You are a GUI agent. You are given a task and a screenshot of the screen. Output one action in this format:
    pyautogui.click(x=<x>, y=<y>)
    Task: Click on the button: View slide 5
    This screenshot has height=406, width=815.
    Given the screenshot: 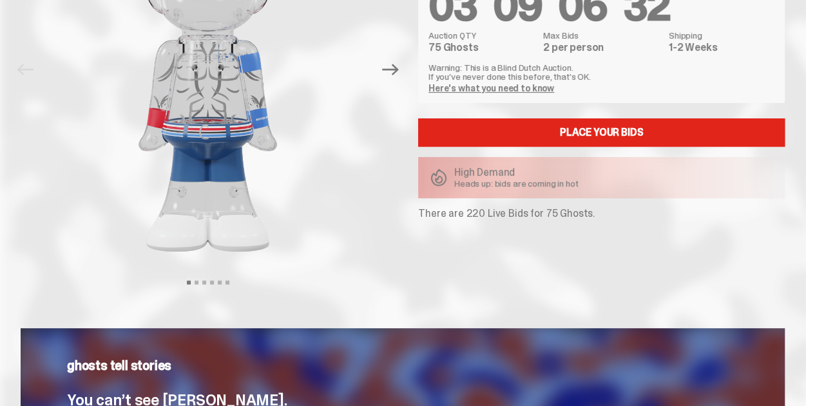 What is the action you would take?
    pyautogui.click(x=220, y=283)
    